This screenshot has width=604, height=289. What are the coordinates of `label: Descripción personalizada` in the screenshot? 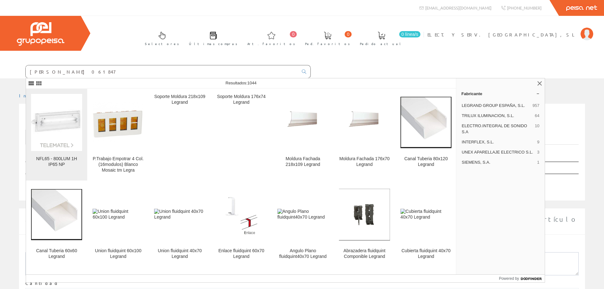 It's located at (81, 247).